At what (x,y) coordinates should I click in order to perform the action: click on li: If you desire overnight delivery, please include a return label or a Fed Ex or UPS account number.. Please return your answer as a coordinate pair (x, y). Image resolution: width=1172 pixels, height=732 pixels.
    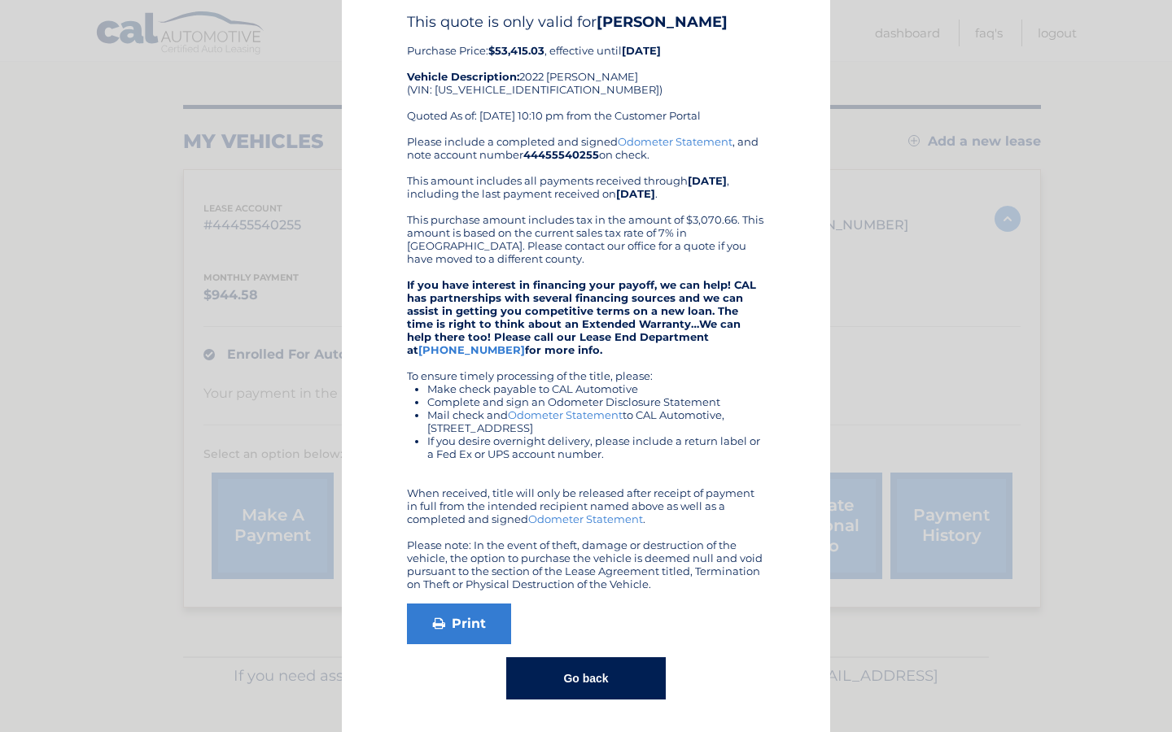
    Looking at the image, I should click on (596, 448).